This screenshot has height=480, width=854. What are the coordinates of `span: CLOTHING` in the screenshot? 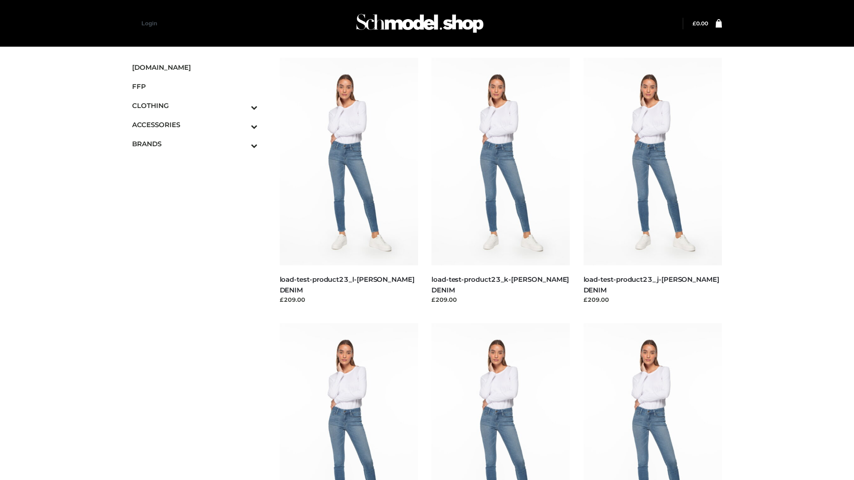 It's located at (195, 105).